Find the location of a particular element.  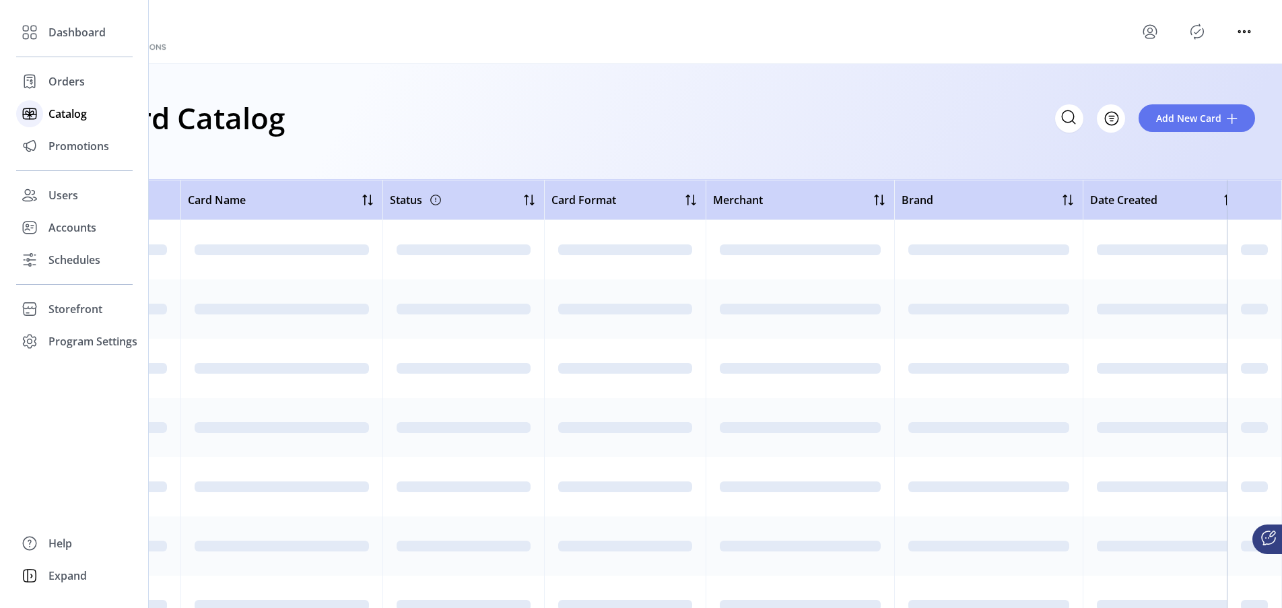

h1: Card Catalog is located at coordinates (193, 118).